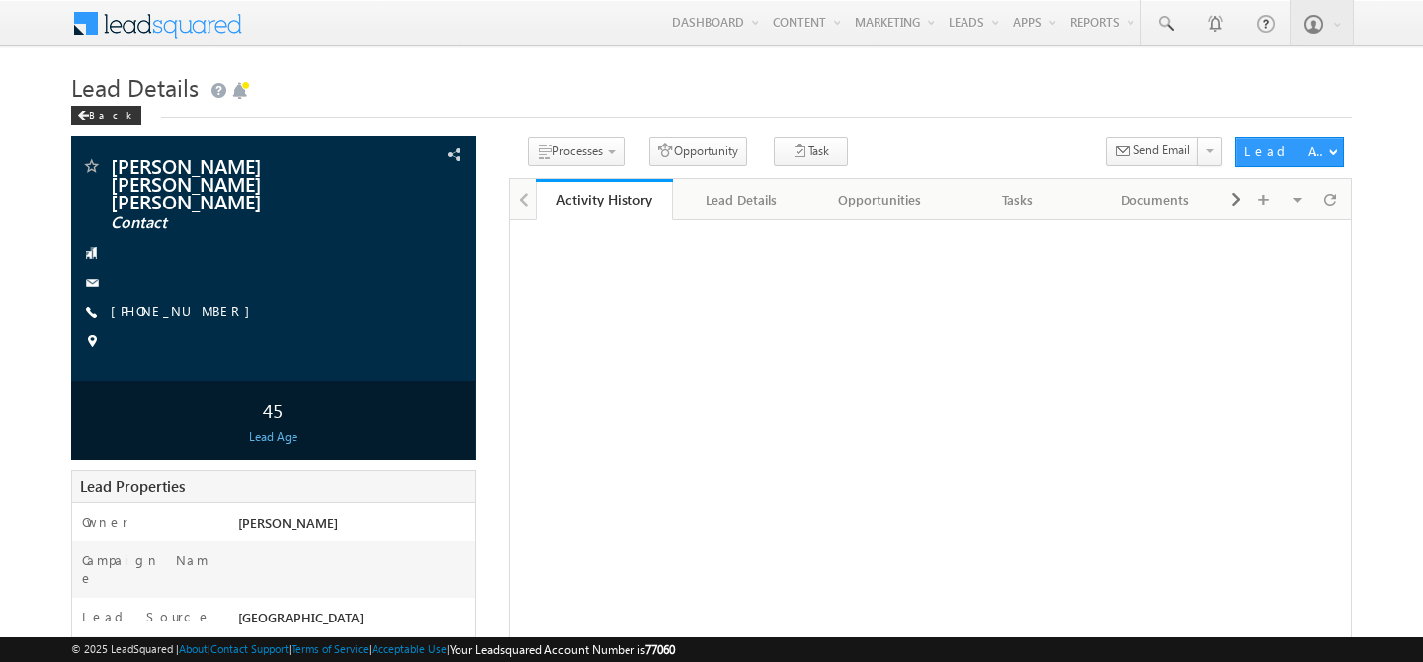  I want to click on span: Send Email, so click(1161, 150).